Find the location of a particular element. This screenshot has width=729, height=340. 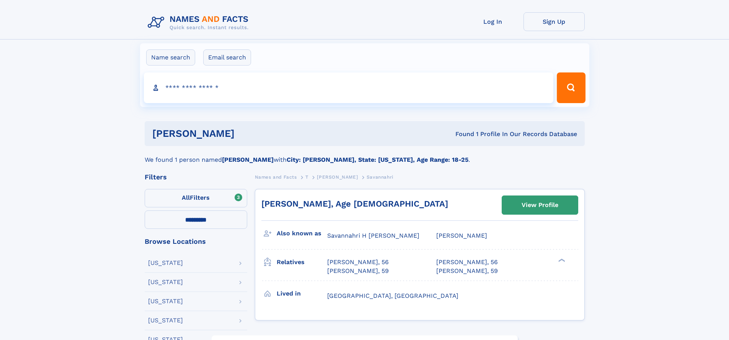

div: We found 1 person named with . is located at coordinates (365, 155).